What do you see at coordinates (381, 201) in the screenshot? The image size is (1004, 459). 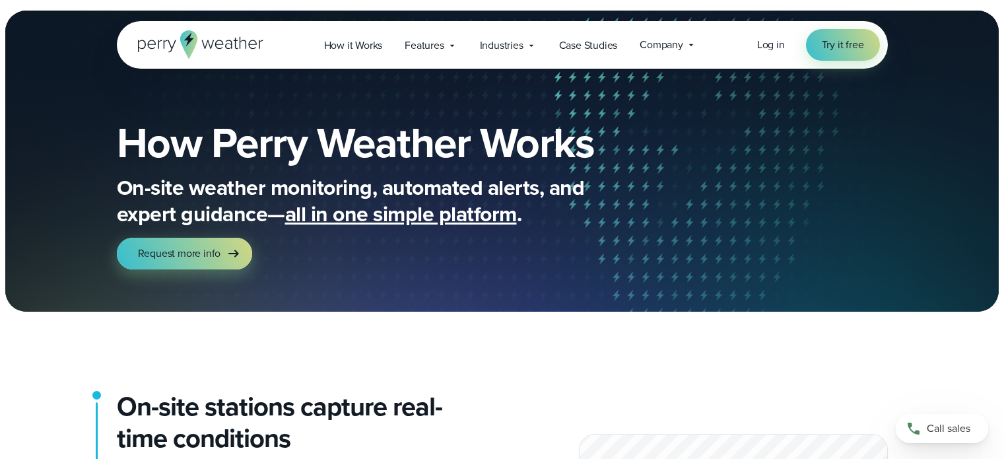 I see `p: On-site weather monitoring, automated alerts, and expert guidance— .` at bounding box center [381, 201].